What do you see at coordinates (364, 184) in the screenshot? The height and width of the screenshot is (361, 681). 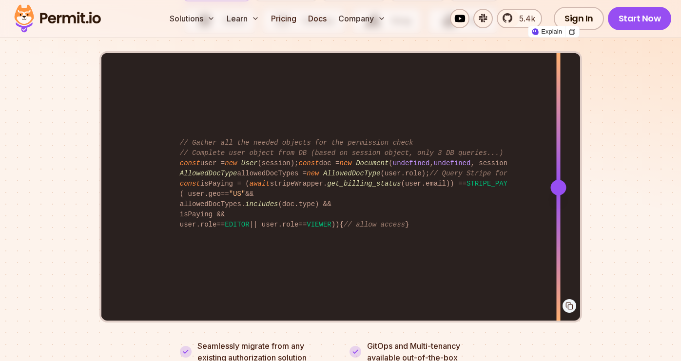 I see `span: get_billing_status` at bounding box center [364, 184].